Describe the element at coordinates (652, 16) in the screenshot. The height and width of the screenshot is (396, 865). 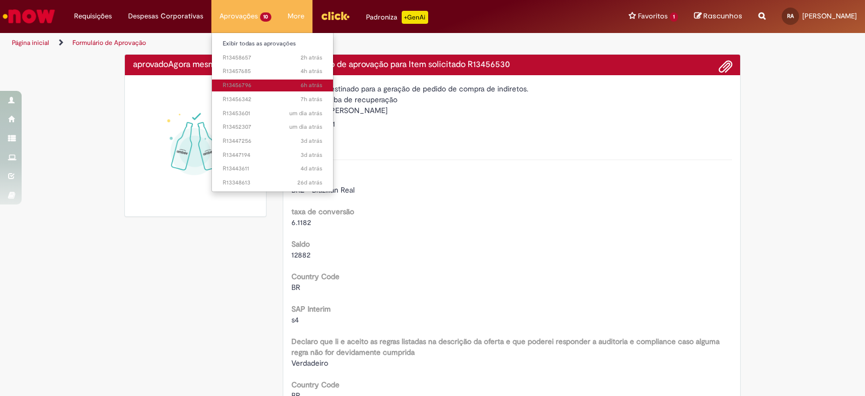
I see `span: Favoritos` at that location.